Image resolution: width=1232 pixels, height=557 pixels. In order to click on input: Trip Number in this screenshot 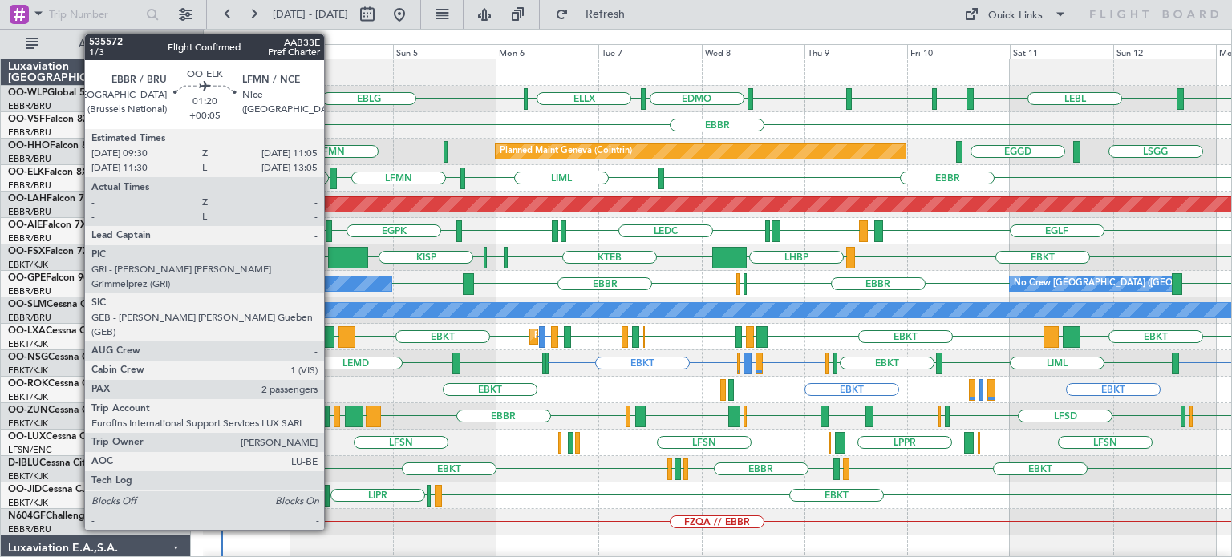, I will do `click(95, 14)`.